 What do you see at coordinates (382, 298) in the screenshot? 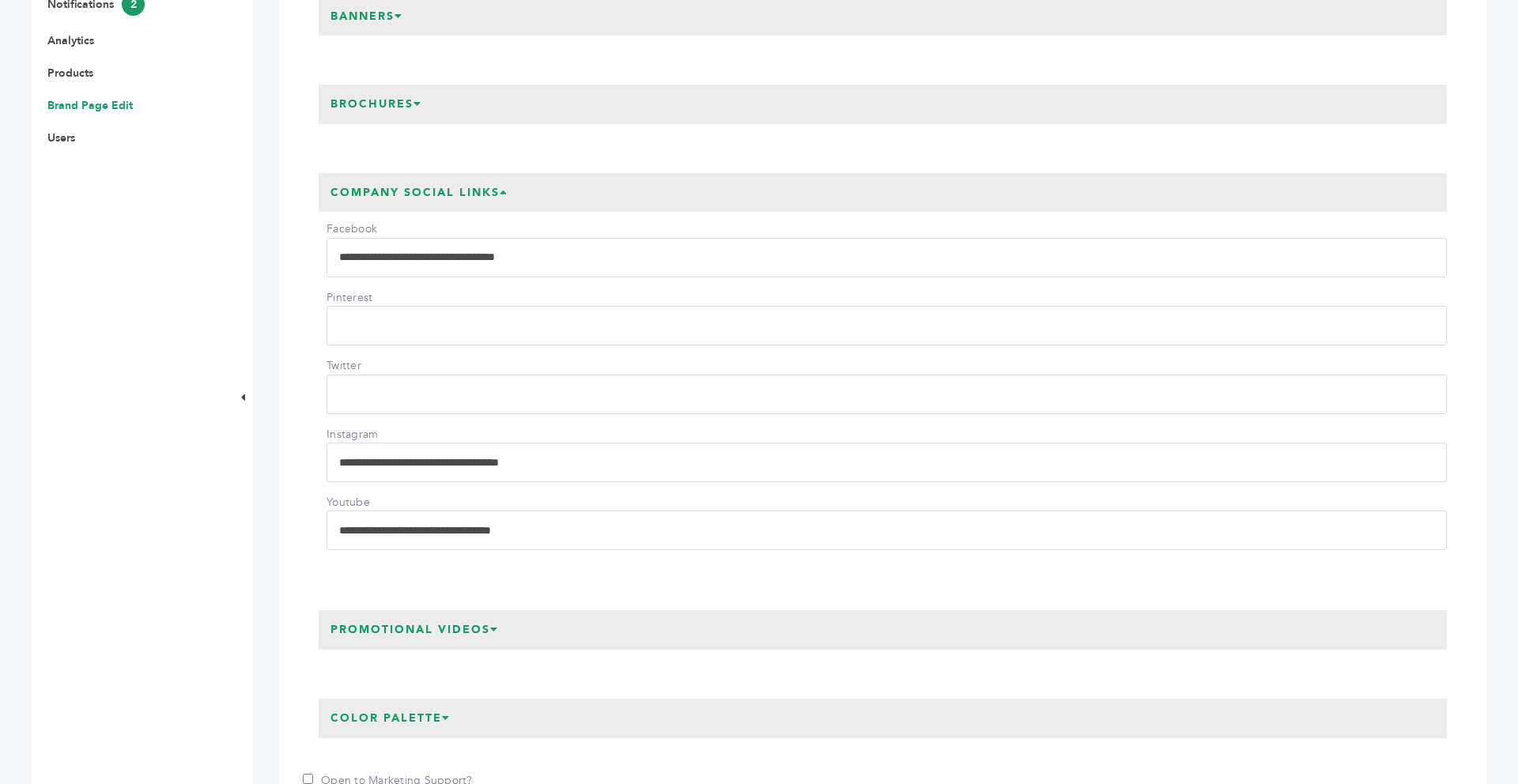
I see `label: Pinterest` at bounding box center [382, 298].